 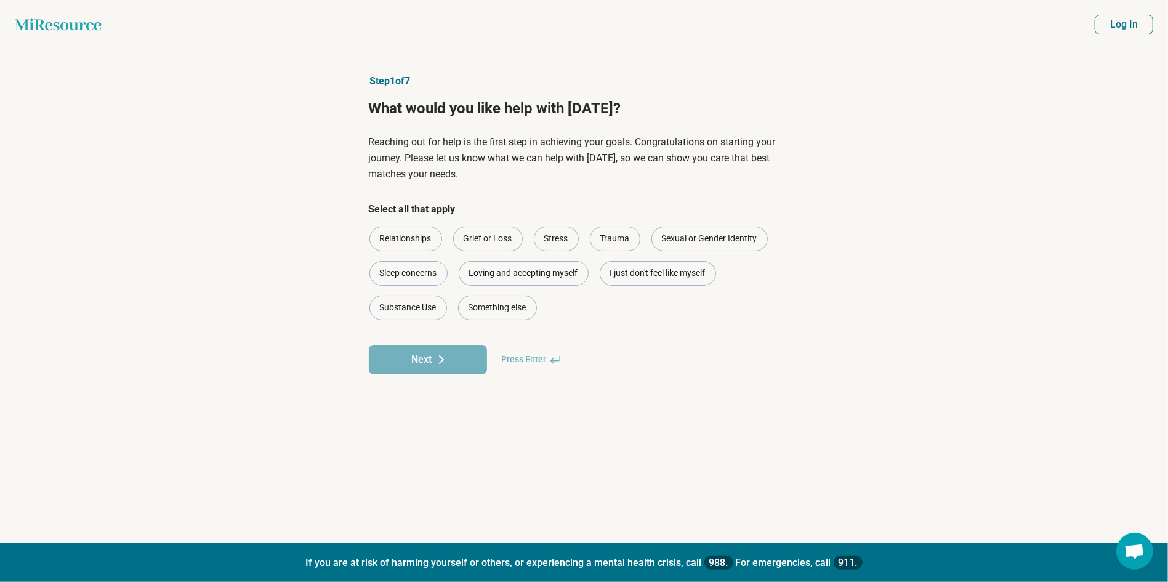 What do you see at coordinates (657, 273) in the screenshot?
I see `div: I just don't feel like myself` at bounding box center [657, 273].